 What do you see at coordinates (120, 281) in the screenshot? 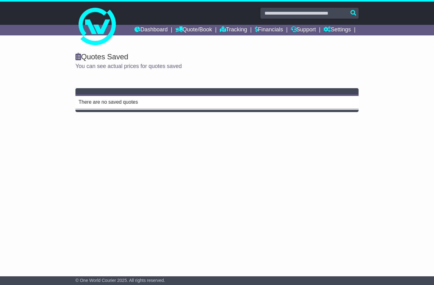
I see `span: © One World Courier 2025. All rights reserved.` at bounding box center [120, 281].